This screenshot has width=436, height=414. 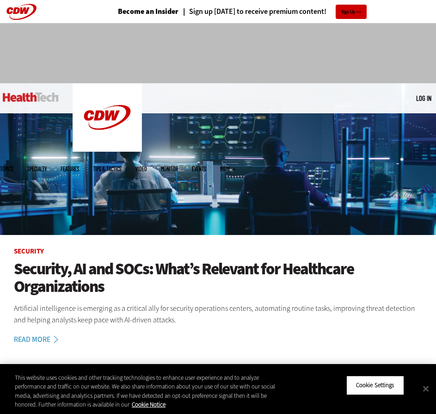 What do you see at coordinates (423, 98) in the screenshot?
I see `div: User menu` at bounding box center [423, 98].